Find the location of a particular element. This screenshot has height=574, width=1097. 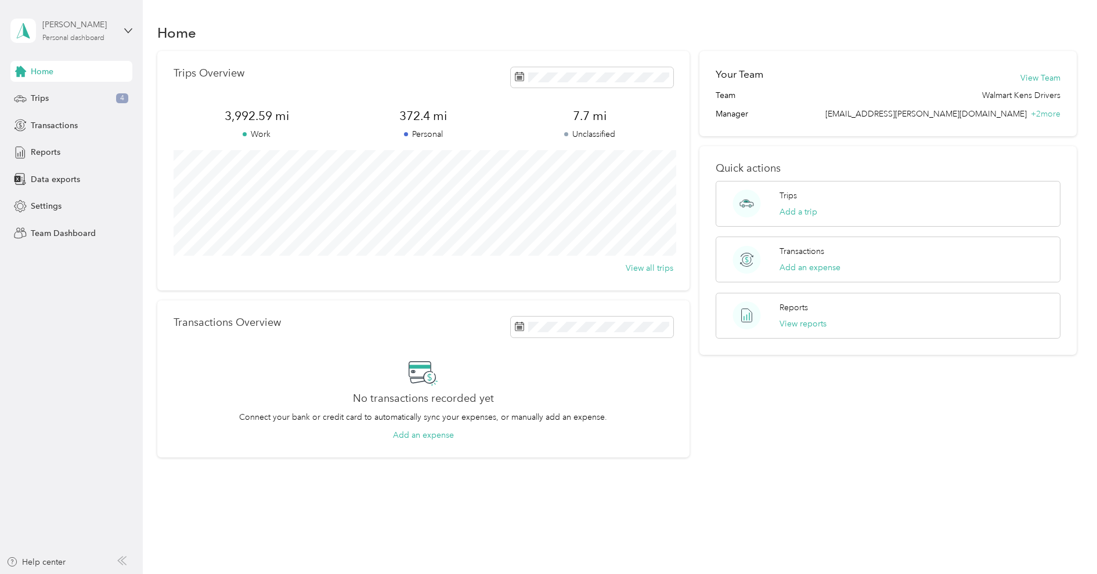

span: 7.7 mi is located at coordinates (589, 116).